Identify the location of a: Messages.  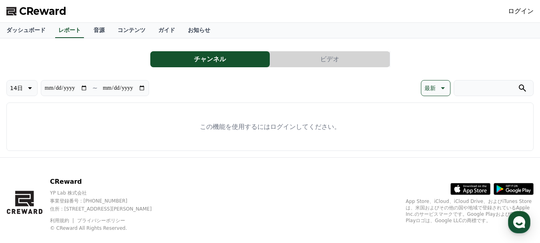
(78, 186).